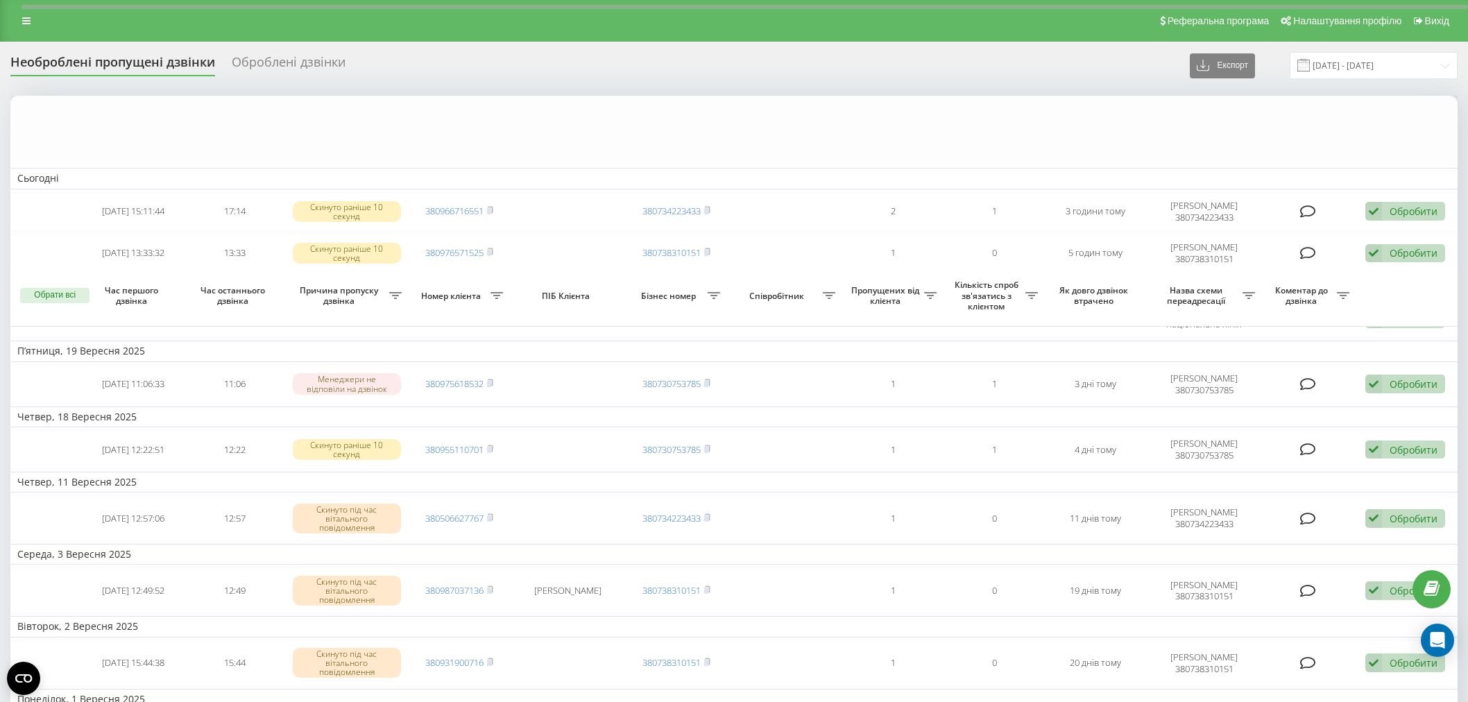 Image resolution: width=1468 pixels, height=702 pixels. I want to click on span: ПІБ Клієнта, so click(568, 296).